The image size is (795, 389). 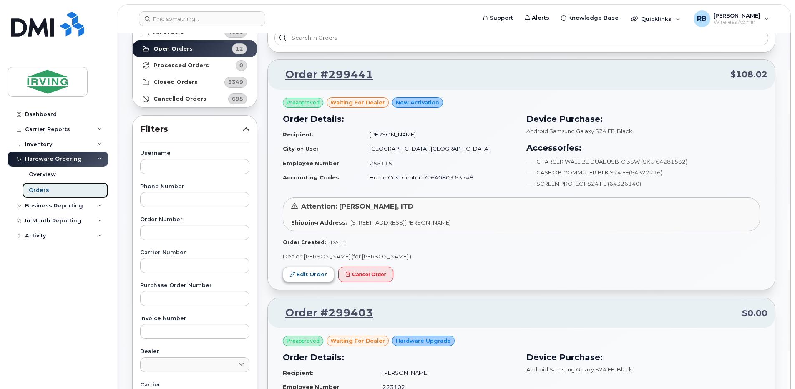 What do you see at coordinates (195, 252) in the screenshot?
I see `label: Carrier Number` at bounding box center [195, 252].